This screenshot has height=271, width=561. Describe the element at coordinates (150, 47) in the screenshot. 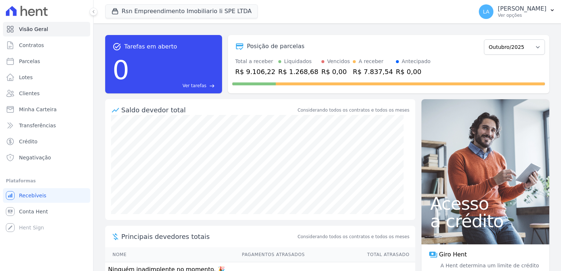

I see `span: Tarefas em aberto` at that location.